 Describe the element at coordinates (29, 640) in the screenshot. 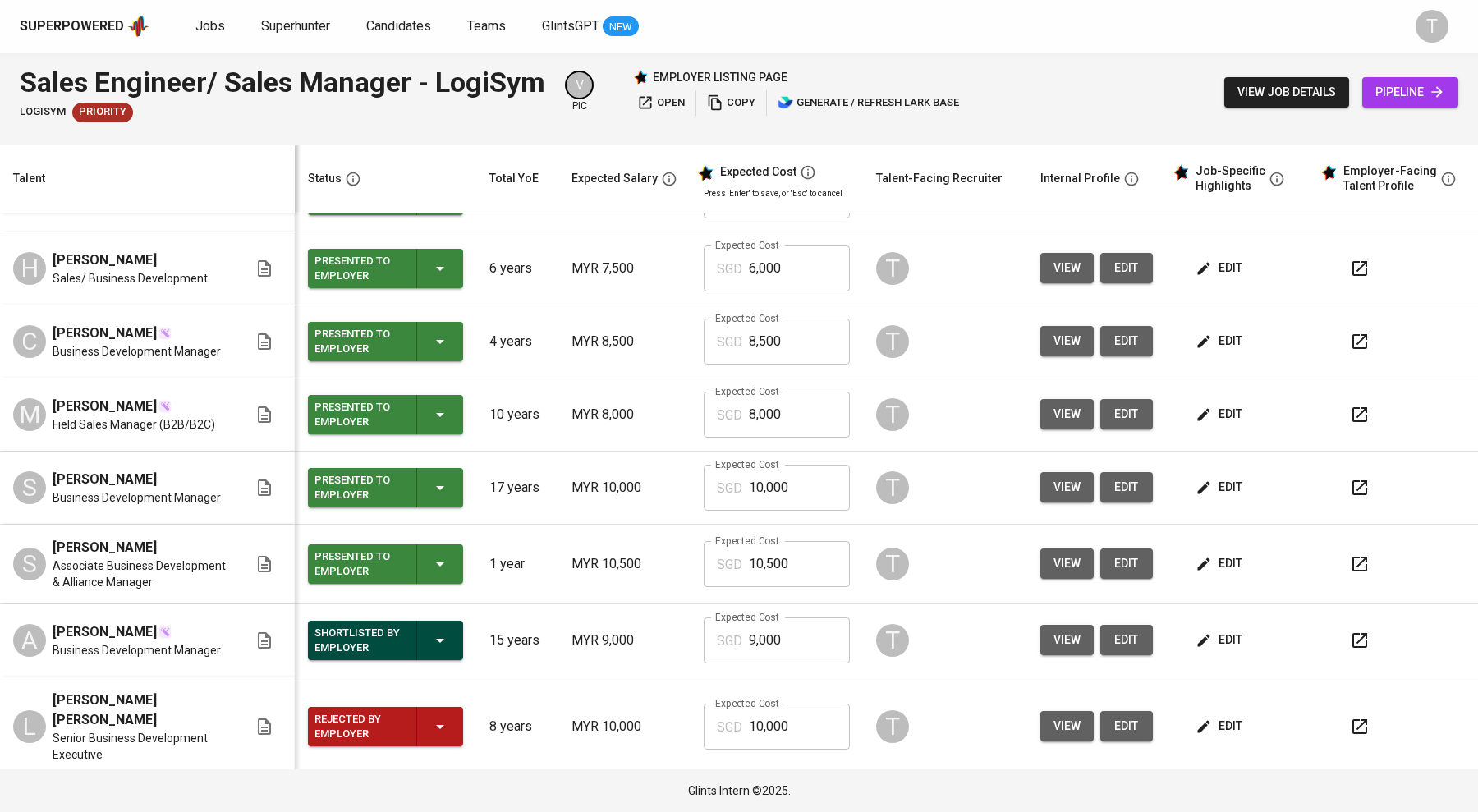

I see `div: A` at that location.